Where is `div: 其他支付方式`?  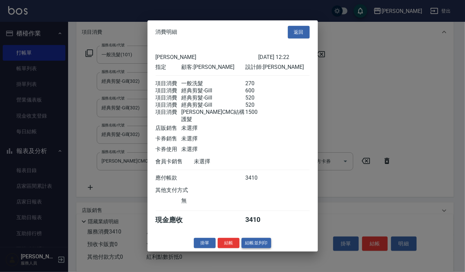 div: 其他支付方式 is located at coordinates (181, 190).